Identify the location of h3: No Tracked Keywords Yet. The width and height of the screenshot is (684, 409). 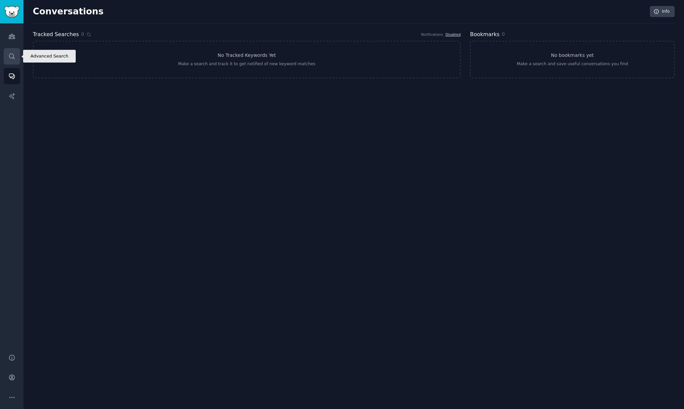
(247, 55).